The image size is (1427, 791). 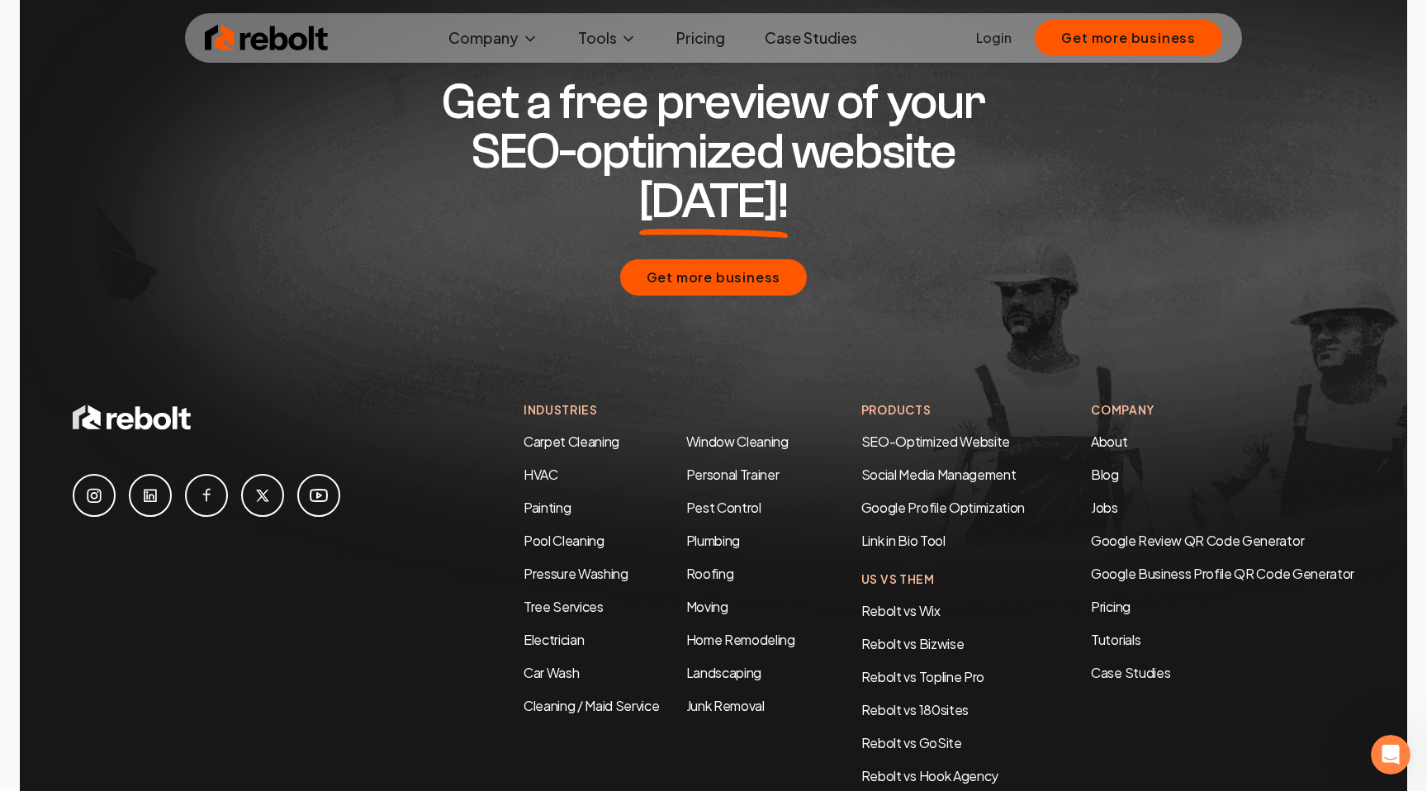 What do you see at coordinates (725, 705) in the screenshot?
I see `a: Junk Removal` at bounding box center [725, 705].